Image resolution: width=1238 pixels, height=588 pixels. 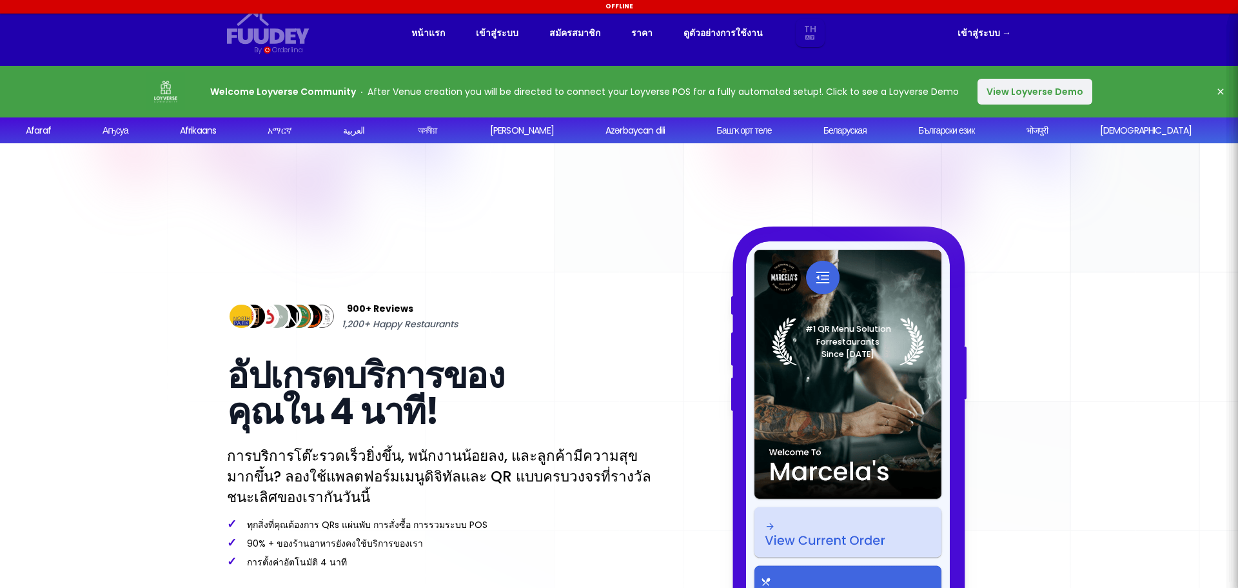 I want to click on div: भोजपुरी, so click(x=1038, y=130).